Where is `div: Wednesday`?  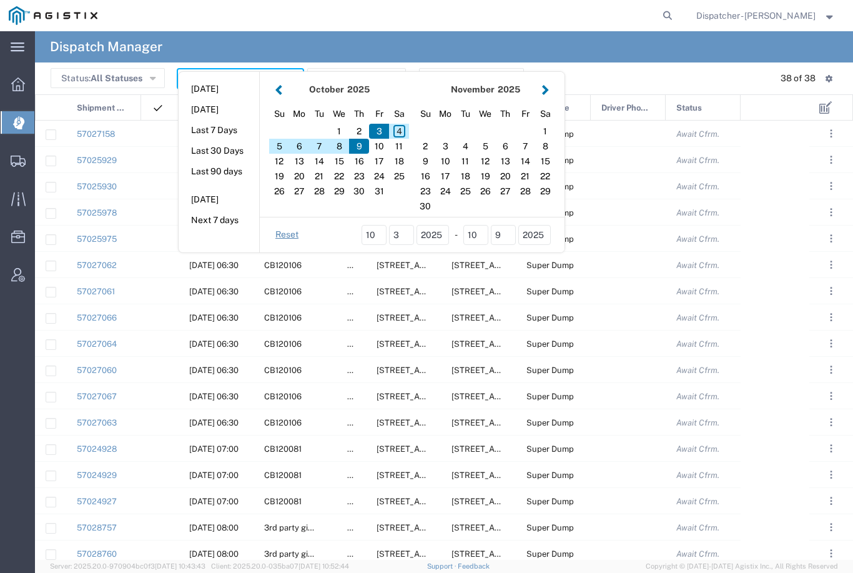 div: Wednesday is located at coordinates (339, 114).